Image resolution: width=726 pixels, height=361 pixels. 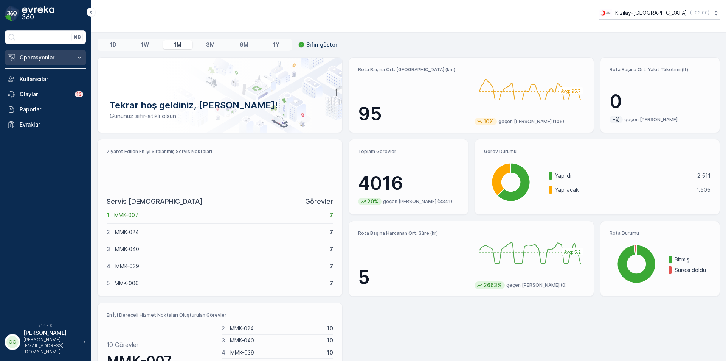 What do you see at coordinates (322, 45) in the screenshot?
I see `p: Sıfırı göster` at bounding box center [322, 45].